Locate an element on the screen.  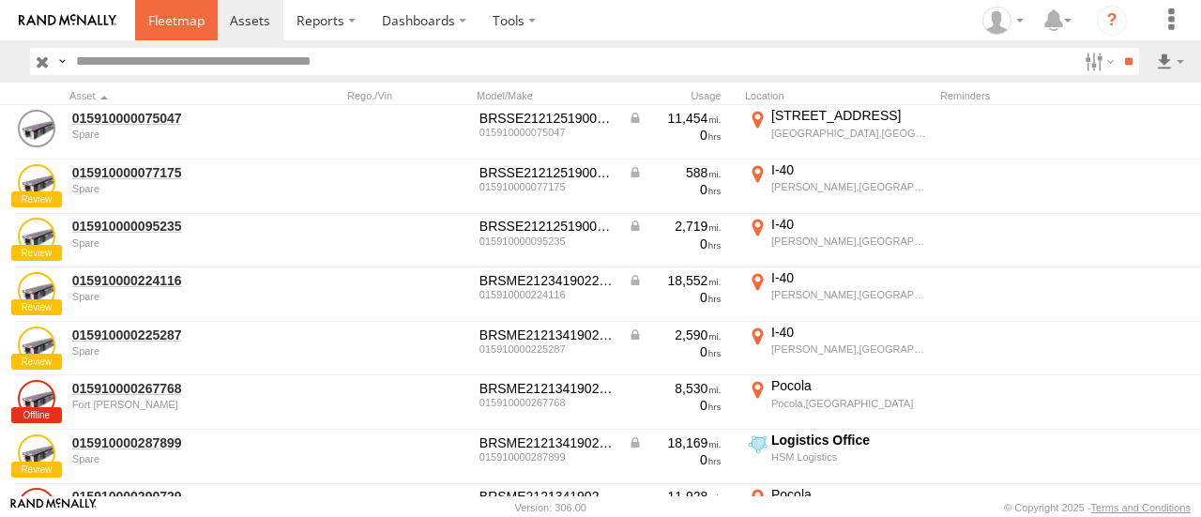
div: Model/Make is located at coordinates (547, 96).